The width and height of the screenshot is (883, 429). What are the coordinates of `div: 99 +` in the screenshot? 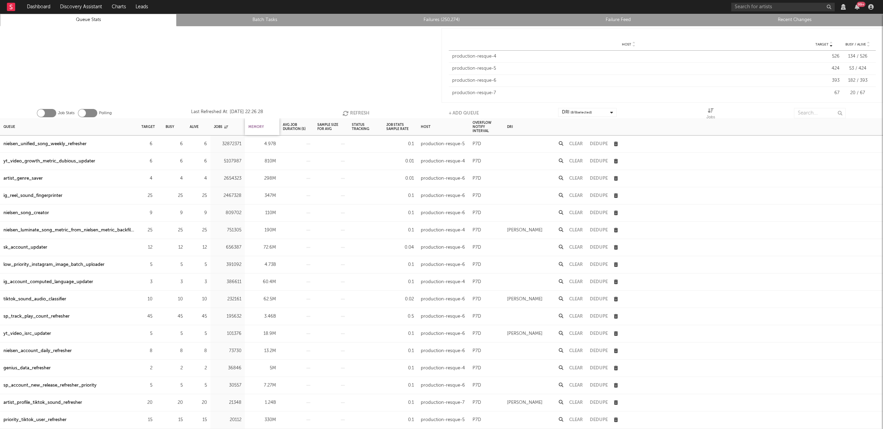 It's located at (861, 4).